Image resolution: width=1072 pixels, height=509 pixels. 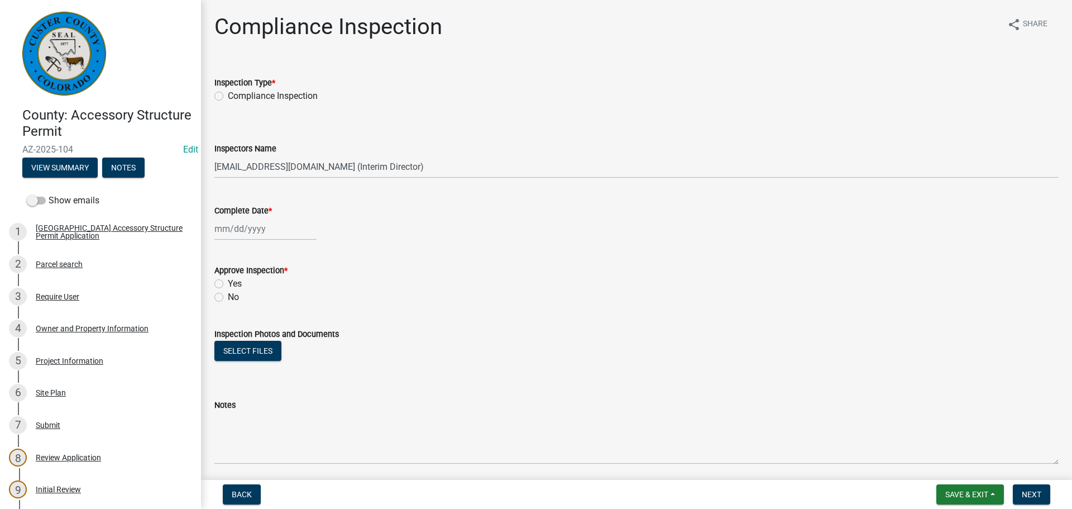 I want to click on img: Custer County, Colorado, so click(x=64, y=54).